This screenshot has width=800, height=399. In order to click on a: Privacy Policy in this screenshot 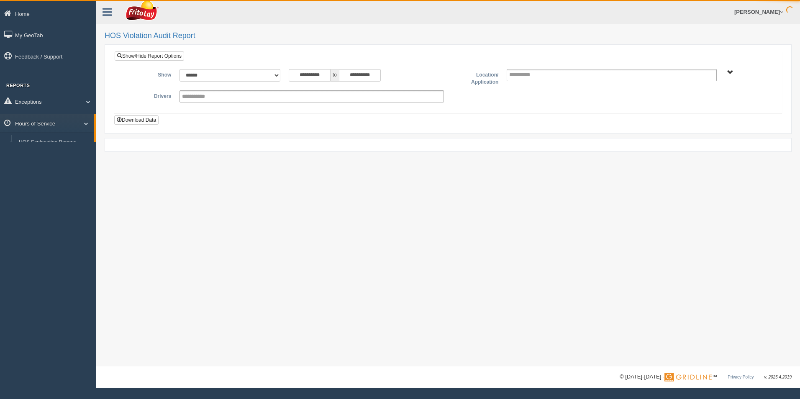, I will do `click(740, 377)`.